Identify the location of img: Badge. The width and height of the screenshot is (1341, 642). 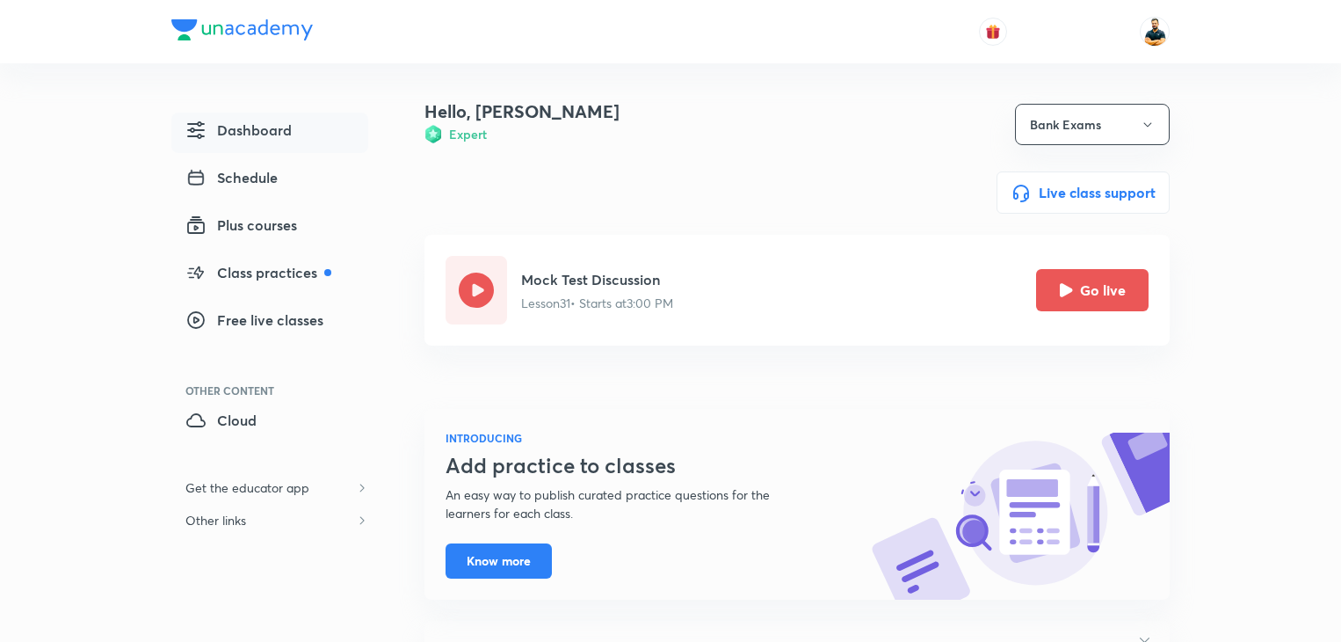
(433, 134).